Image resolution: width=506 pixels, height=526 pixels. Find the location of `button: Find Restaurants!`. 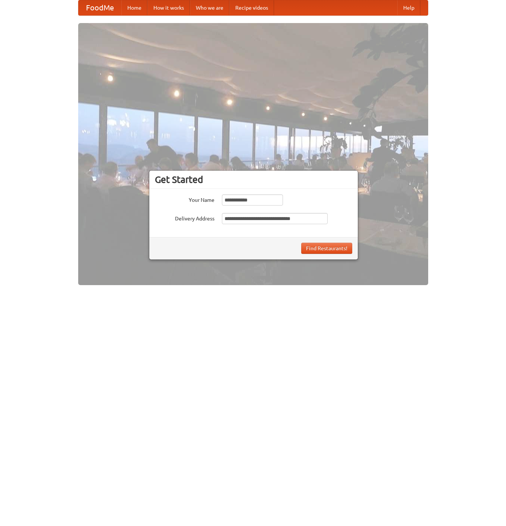

button: Find Restaurants! is located at coordinates (326, 248).